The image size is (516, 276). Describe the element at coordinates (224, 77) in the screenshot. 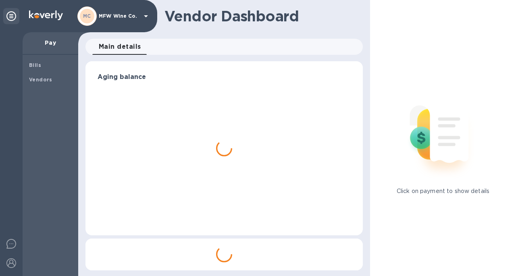

I see `h3: Aging balance` at that location.